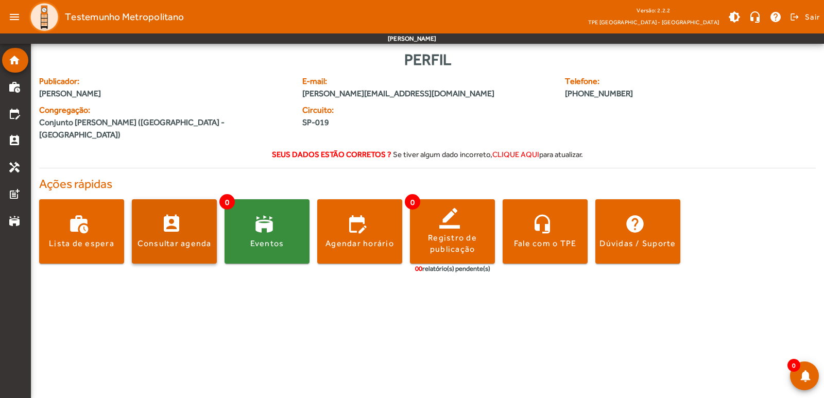 This screenshot has height=398, width=824. Describe the element at coordinates (164, 110) in the screenshot. I see `span: Congregação:` at that location.